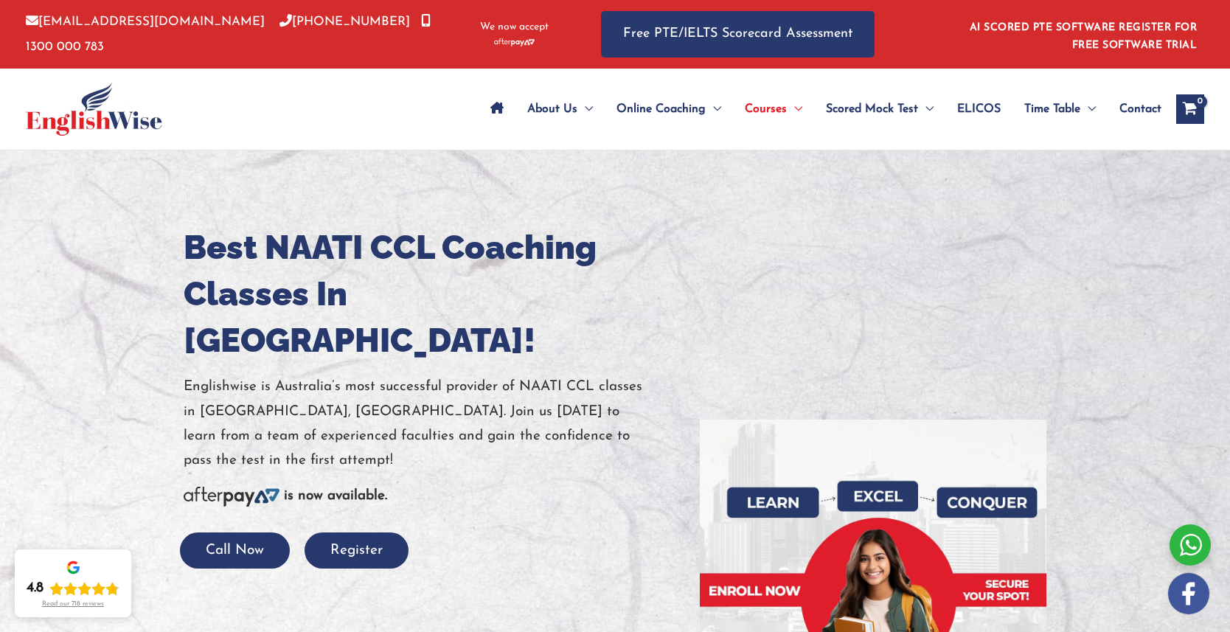 Image resolution: width=1230 pixels, height=632 pixels. I want to click on img: cropped-ew-logo, so click(94, 109).